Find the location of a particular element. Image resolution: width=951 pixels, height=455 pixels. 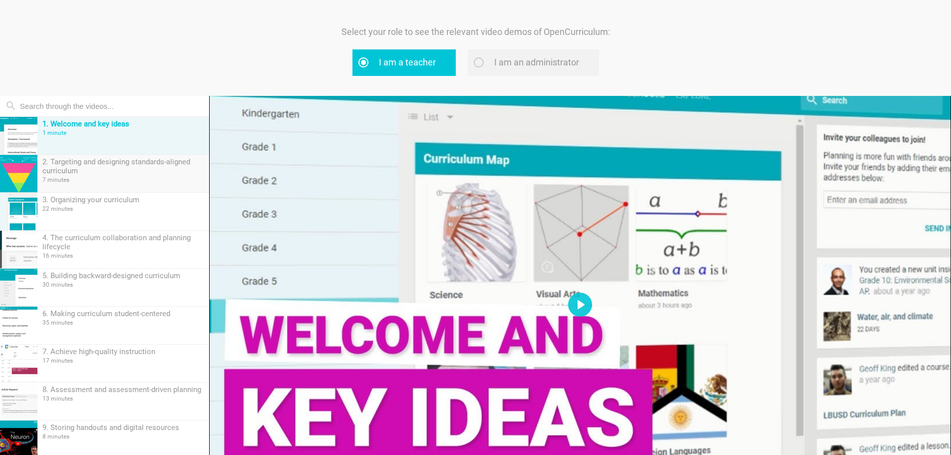

div: 1 minute is located at coordinates (123, 133).